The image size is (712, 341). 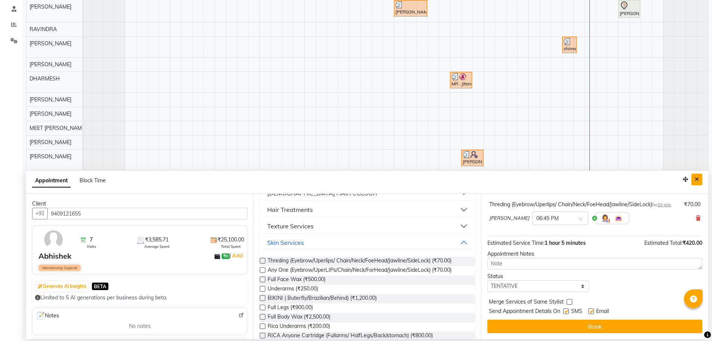 What do you see at coordinates (231, 239) in the screenshot?
I see `span: ₹25,100.00` at bounding box center [231, 239].